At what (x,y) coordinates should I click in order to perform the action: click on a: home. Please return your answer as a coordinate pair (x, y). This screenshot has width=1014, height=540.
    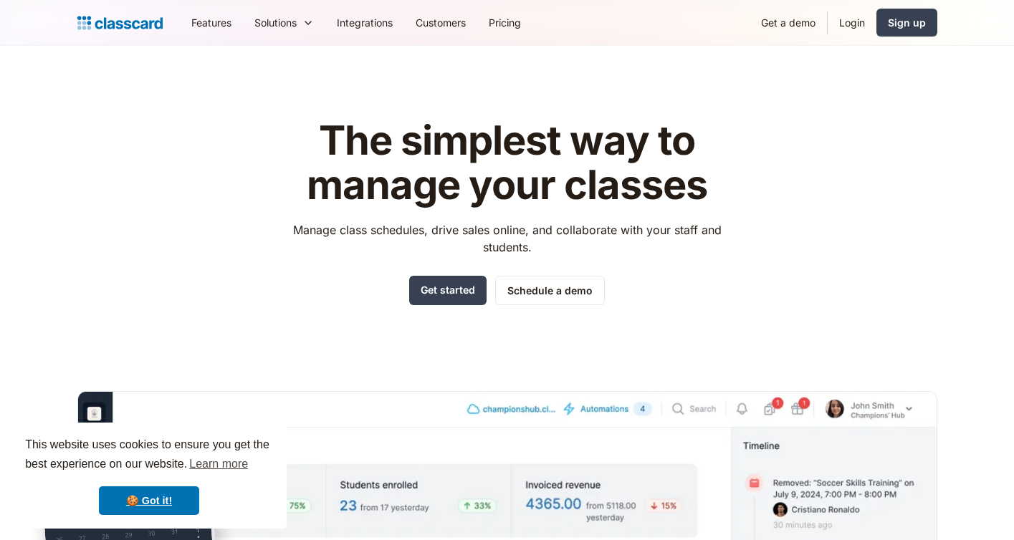
    Looking at the image, I should click on (120, 23).